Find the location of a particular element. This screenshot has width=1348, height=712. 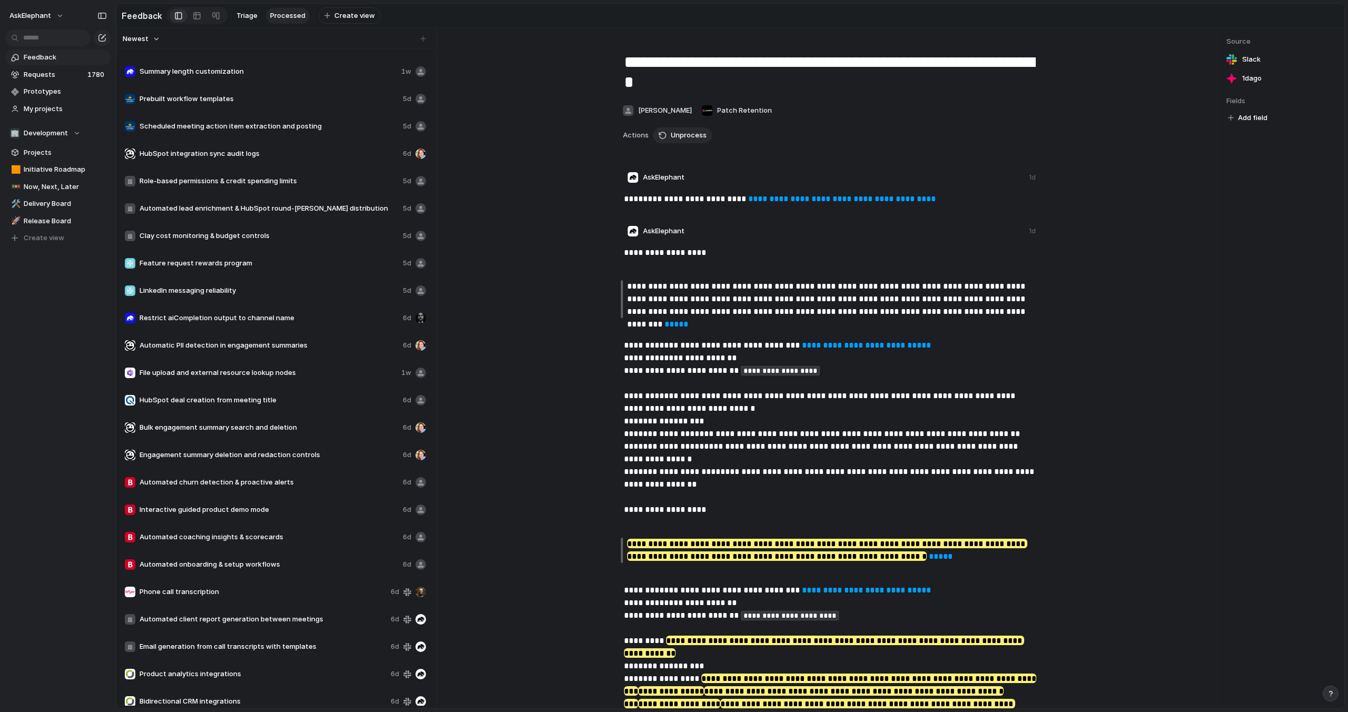

span: Newest is located at coordinates (135, 39).